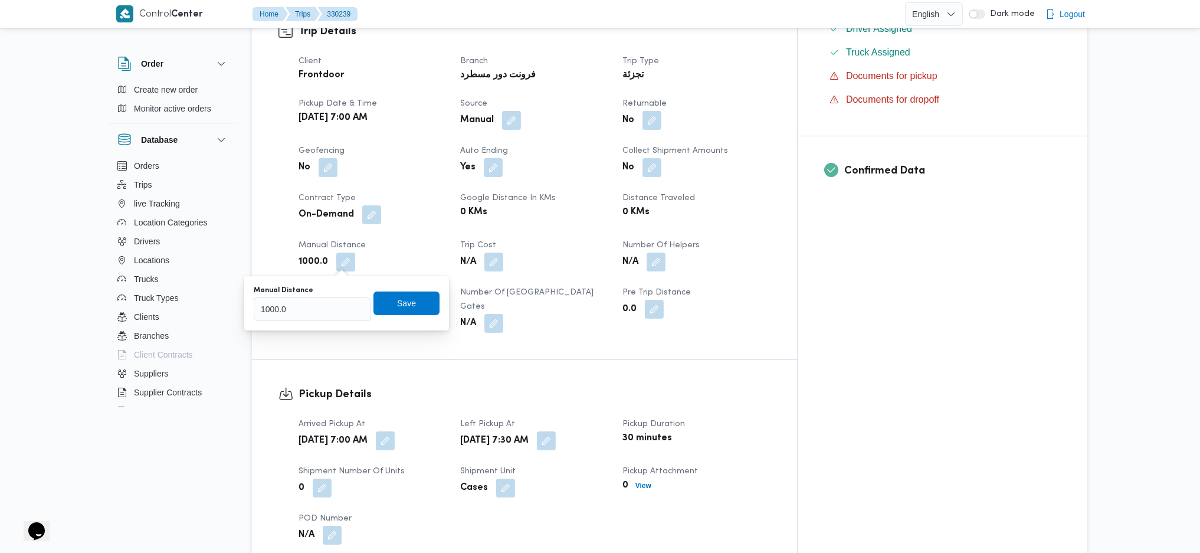  I want to click on button: Truck Assigned, so click(942, 52).